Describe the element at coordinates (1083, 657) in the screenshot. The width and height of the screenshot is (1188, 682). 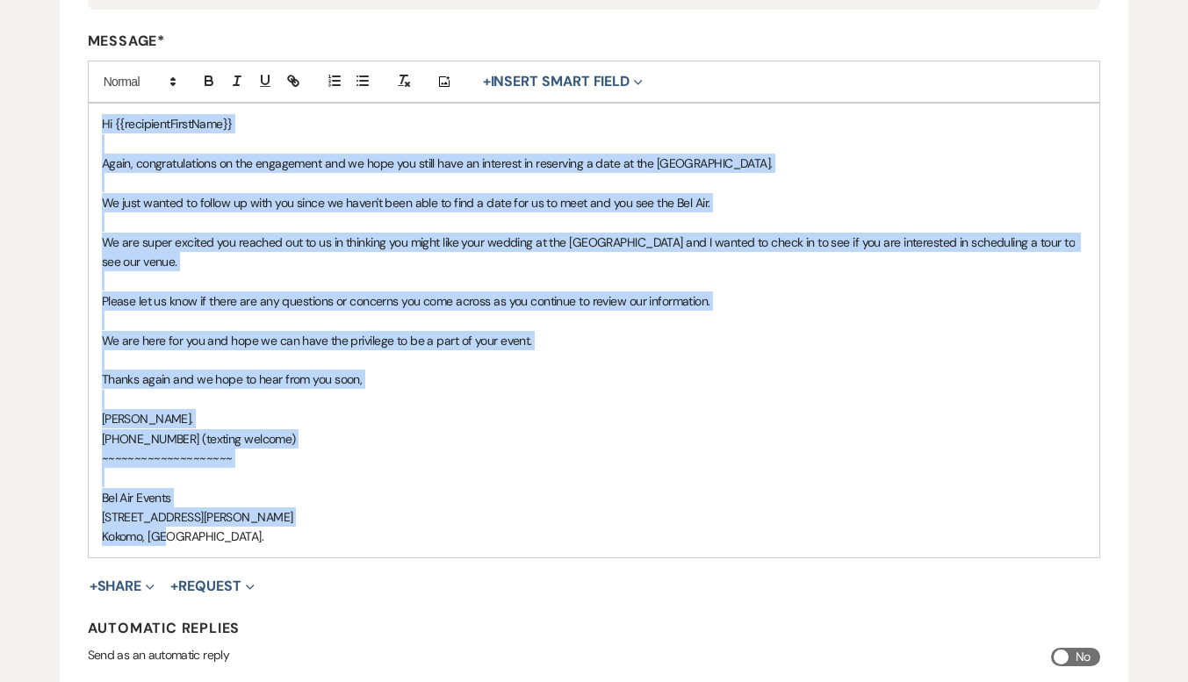
I see `span: No` at that location.